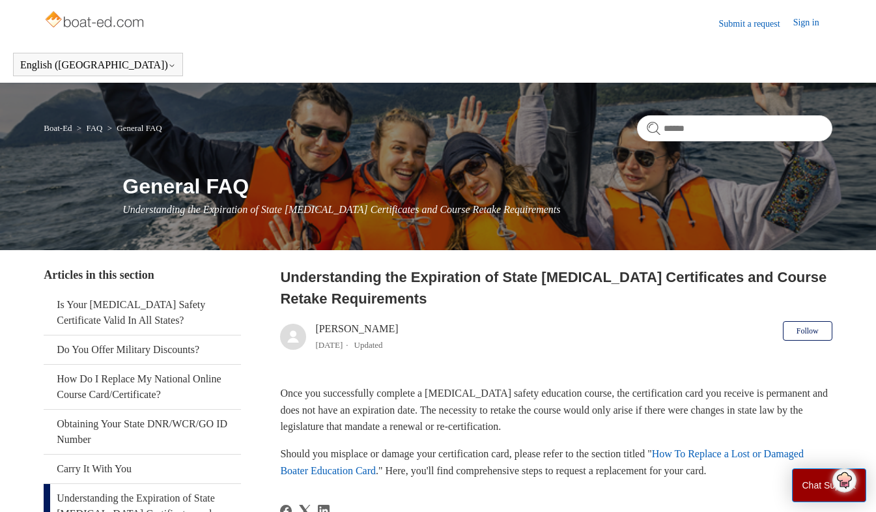 This screenshot has width=876, height=512. Describe the element at coordinates (59, 128) in the screenshot. I see `li: Boat-Ed` at that location.